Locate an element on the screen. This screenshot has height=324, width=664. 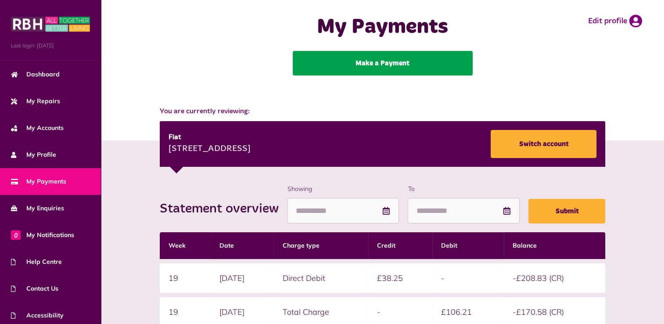
span: My Profile is located at coordinates (33, 154).